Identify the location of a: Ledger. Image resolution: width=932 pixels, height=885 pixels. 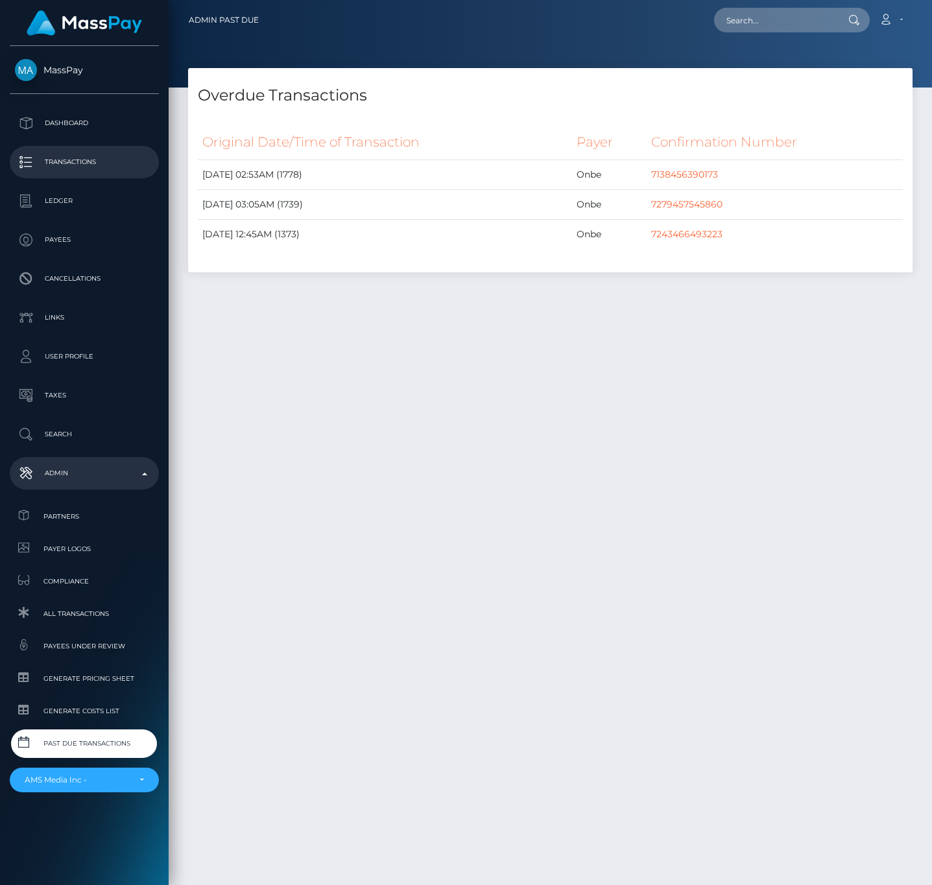
(84, 201).